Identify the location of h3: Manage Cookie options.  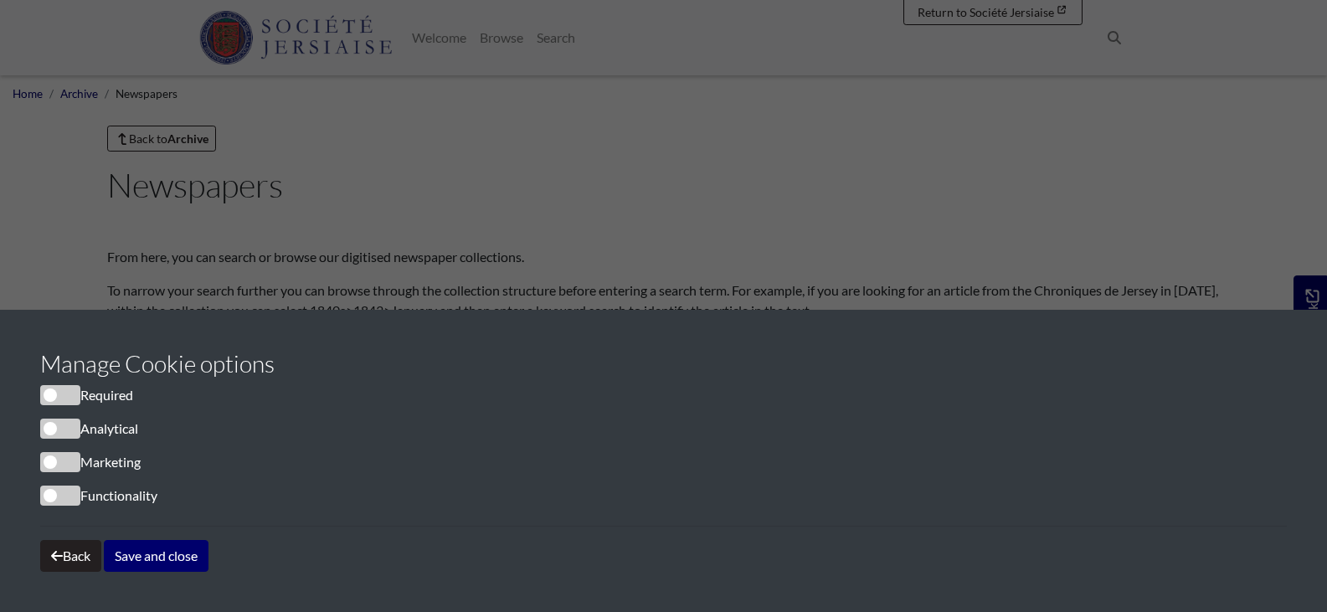
(663, 364).